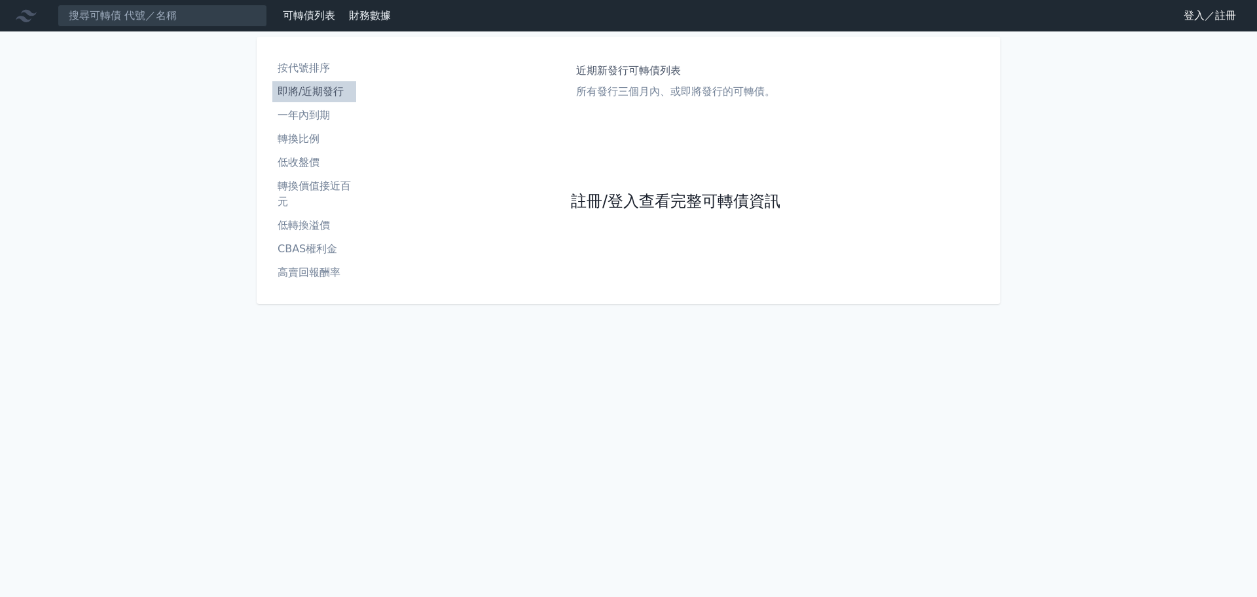  I want to click on a: 轉換價值接近百元, so click(314, 194).